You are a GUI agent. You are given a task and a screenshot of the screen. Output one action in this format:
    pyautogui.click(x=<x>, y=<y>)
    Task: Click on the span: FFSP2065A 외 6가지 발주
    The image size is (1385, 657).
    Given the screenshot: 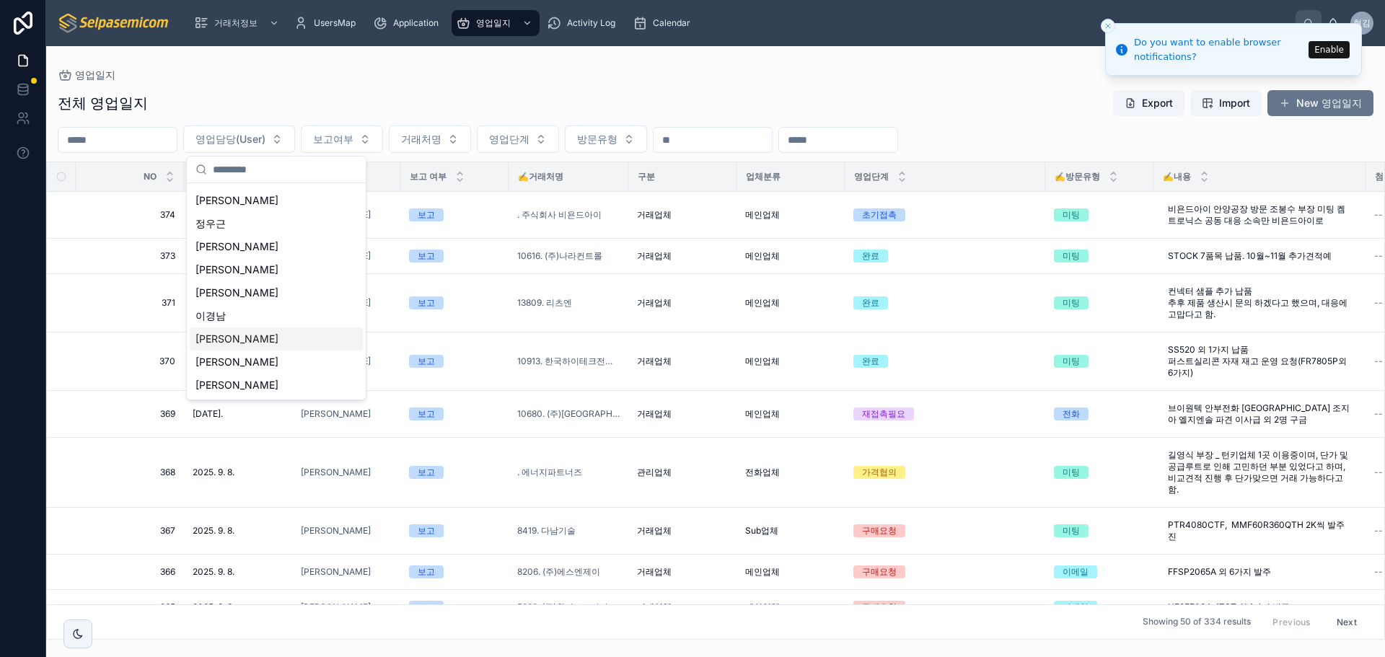 What is the action you would take?
    pyautogui.click(x=1220, y=572)
    